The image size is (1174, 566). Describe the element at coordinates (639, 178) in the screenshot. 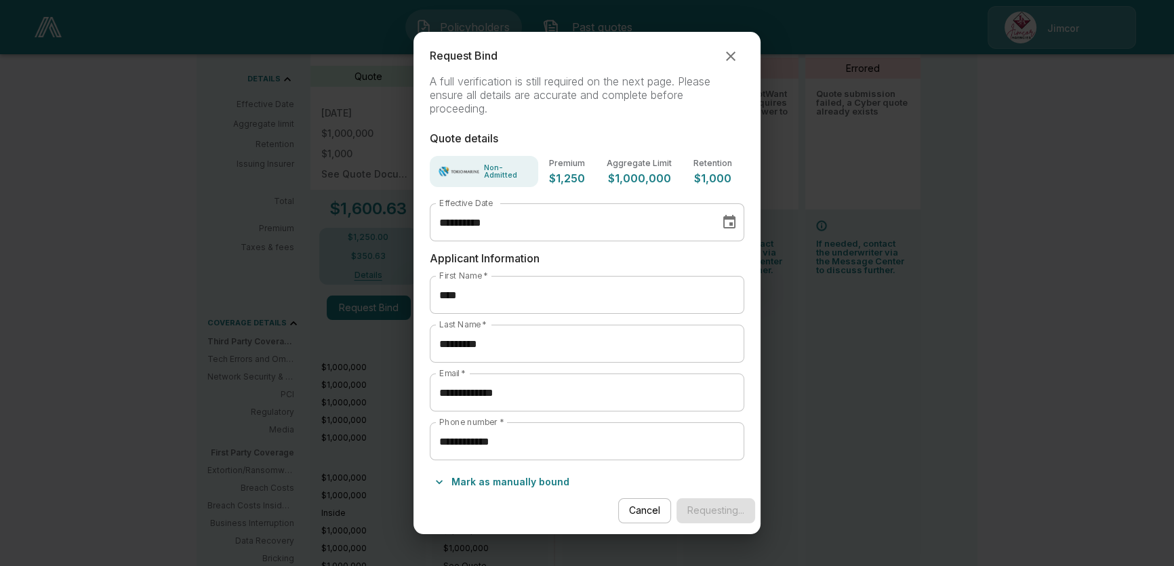

I see `p: $1,000,000` at that location.